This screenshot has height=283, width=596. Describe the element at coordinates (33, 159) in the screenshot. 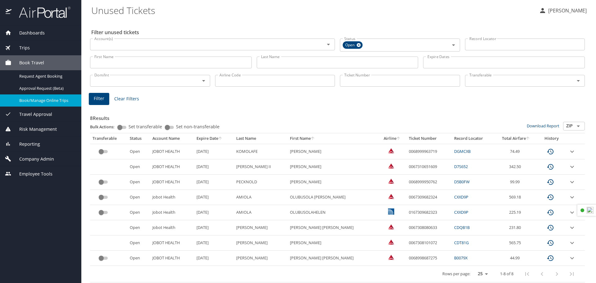

I see `span: Company Admin` at that location.